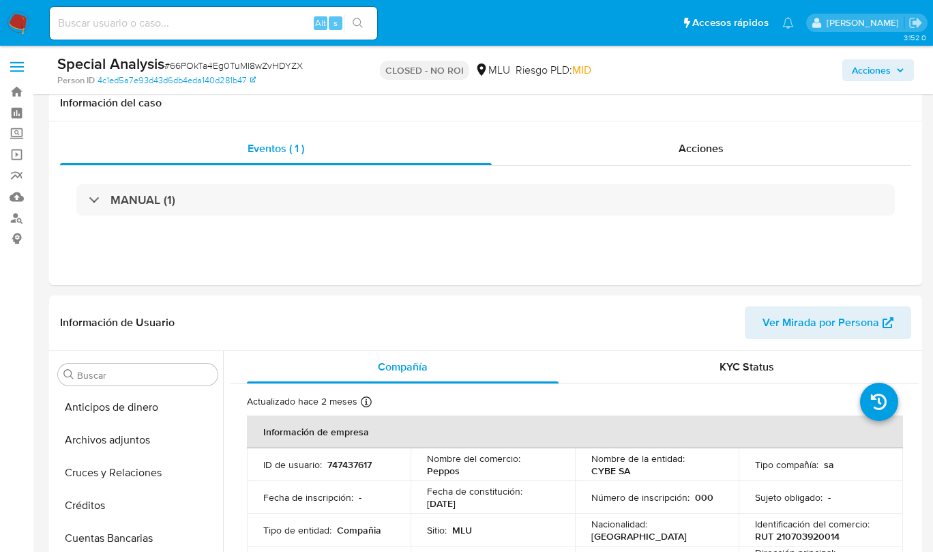  I want to click on p: Nombre del comercio :, so click(473, 458).